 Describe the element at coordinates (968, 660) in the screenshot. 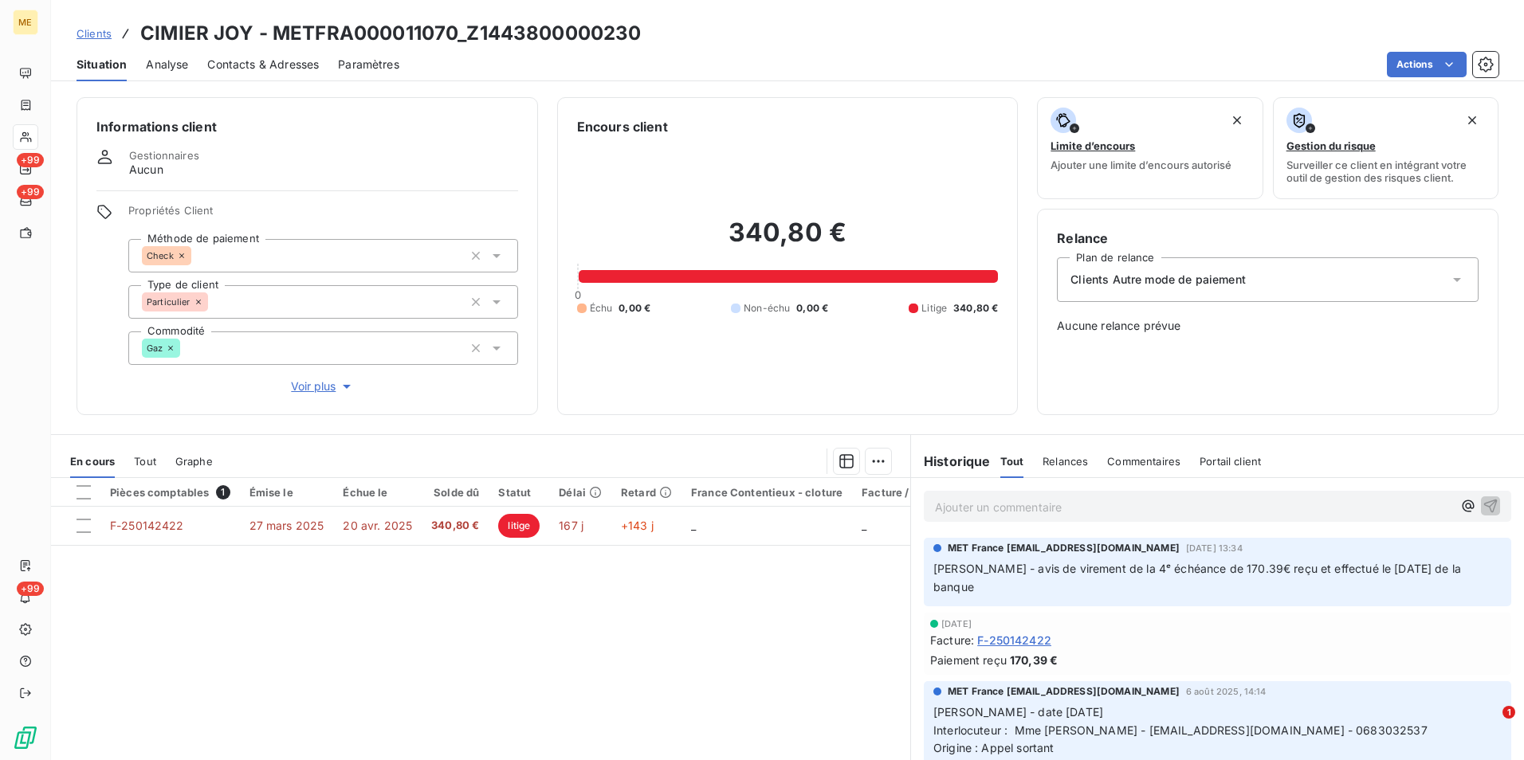

I see `span: Paiement reçu` at that location.